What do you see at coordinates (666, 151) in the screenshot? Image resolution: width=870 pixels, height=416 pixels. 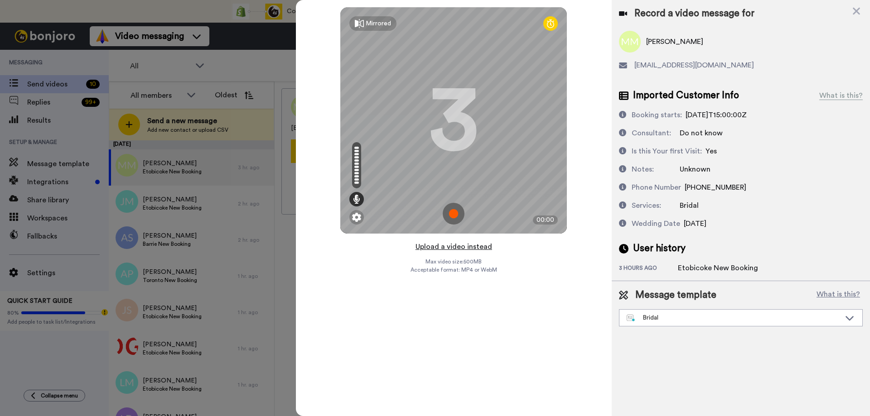 I see `div: Is this Your first Visit:` at bounding box center [666, 151].